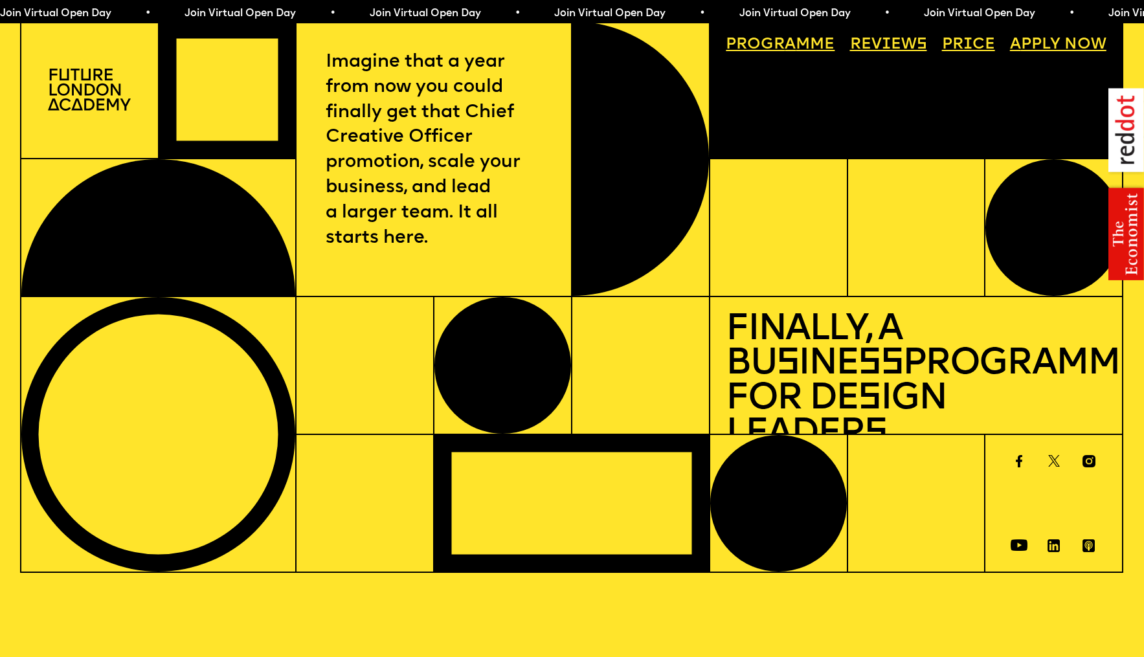  What do you see at coordinates (434, 150) in the screenshot?
I see `p: Imagine that a year from now you could finally get that Chief Creative Officer promotion, scale y...` at bounding box center [434, 150].